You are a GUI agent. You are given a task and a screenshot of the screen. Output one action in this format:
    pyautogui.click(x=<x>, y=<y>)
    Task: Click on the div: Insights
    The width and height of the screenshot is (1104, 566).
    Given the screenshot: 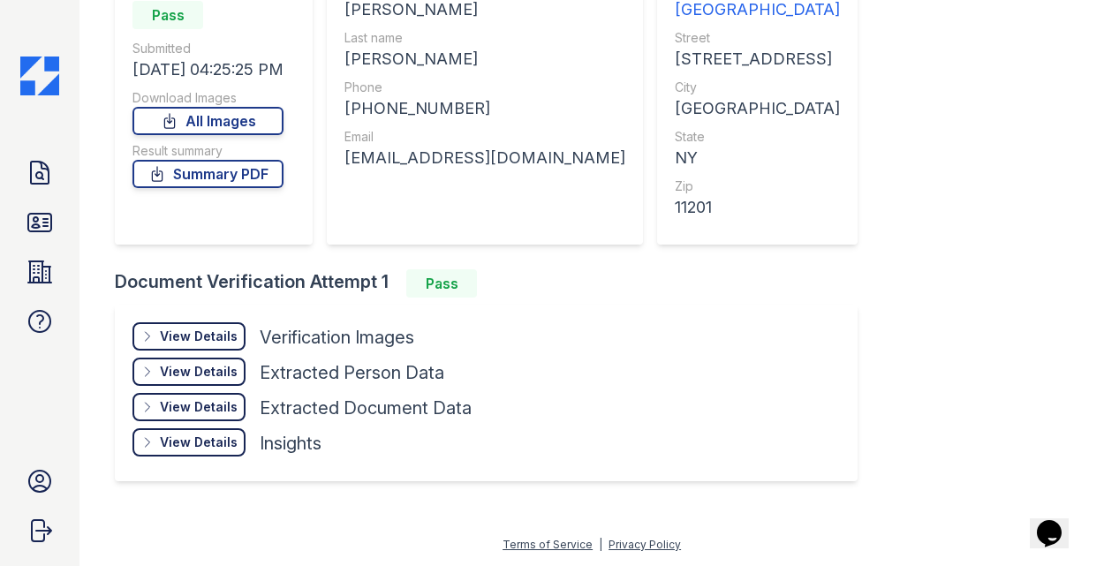 What is the action you would take?
    pyautogui.click(x=291, y=443)
    